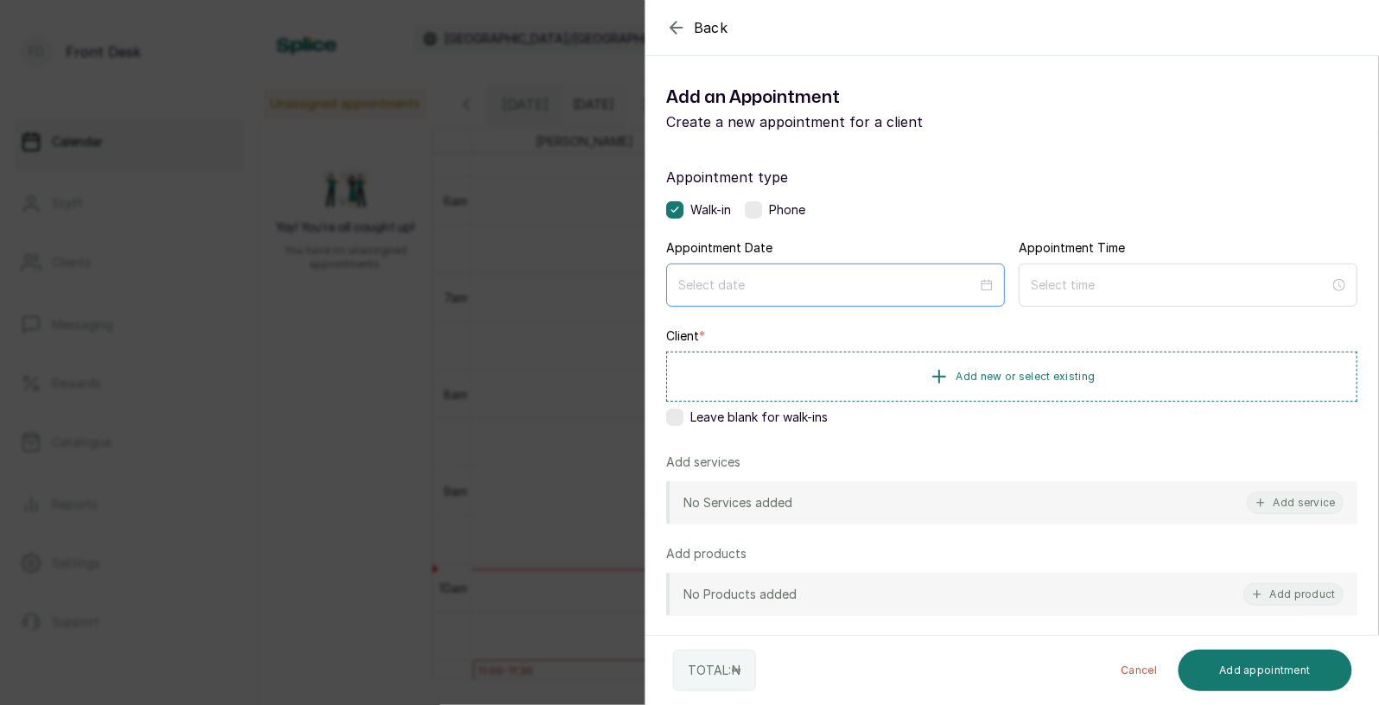 The width and height of the screenshot is (1379, 705). Describe the element at coordinates (787, 210) in the screenshot. I see `span: Phone` at that location.